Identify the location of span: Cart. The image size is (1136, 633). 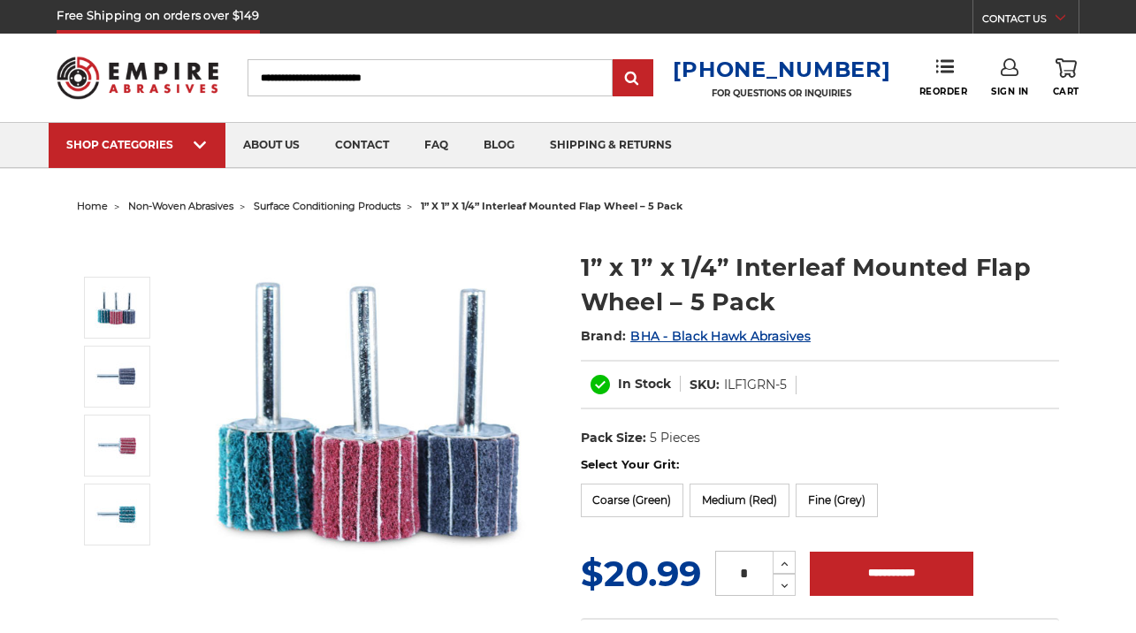
(1066, 91).